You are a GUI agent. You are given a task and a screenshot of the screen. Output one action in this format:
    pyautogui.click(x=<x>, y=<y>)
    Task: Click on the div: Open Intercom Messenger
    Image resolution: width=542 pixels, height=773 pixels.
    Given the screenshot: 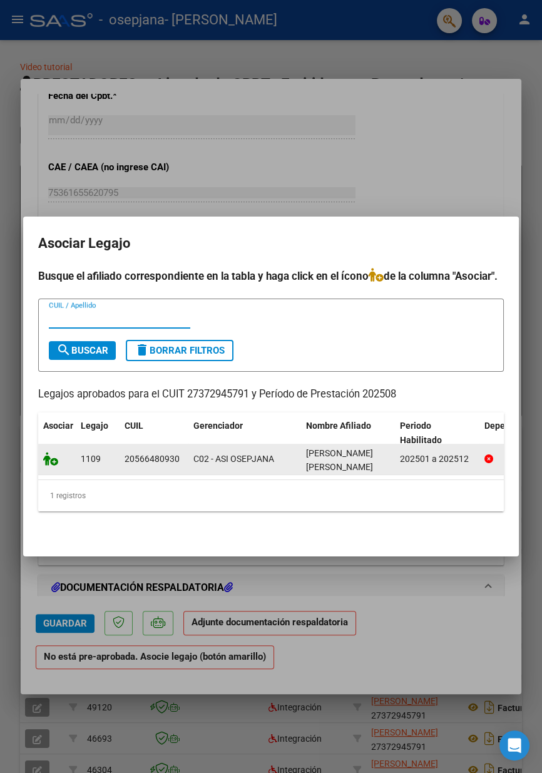 What is the action you would take?
    pyautogui.click(x=515, y=746)
    